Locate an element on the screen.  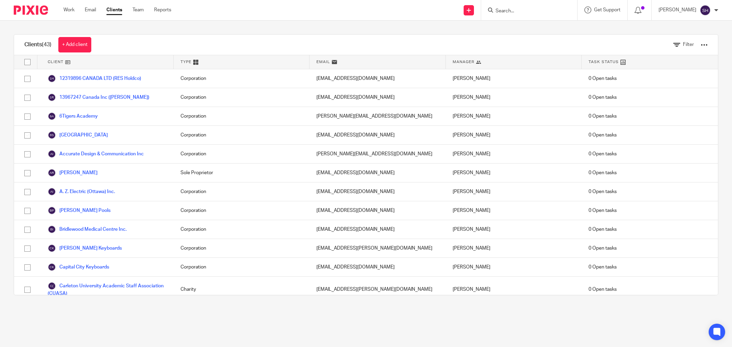
img: Pixie is located at coordinates (31, 10).